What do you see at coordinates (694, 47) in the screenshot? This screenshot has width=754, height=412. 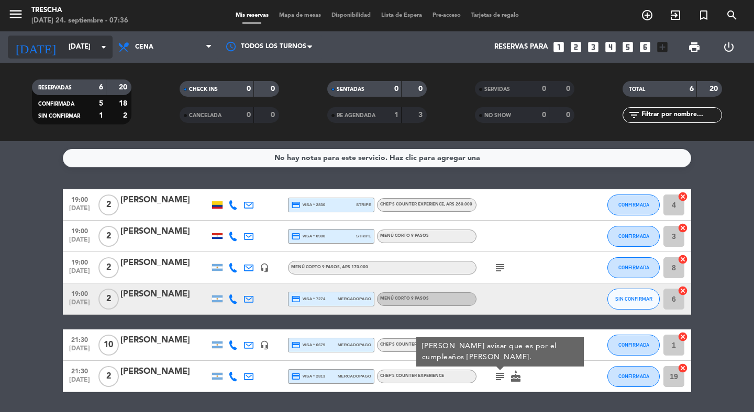 I see `span: print` at bounding box center [694, 47].